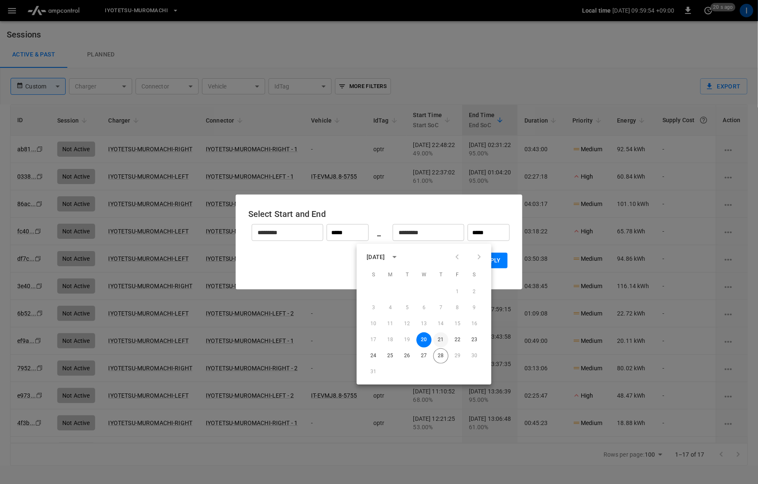 This screenshot has width=758, height=484. I want to click on button: 23, so click(475, 340).